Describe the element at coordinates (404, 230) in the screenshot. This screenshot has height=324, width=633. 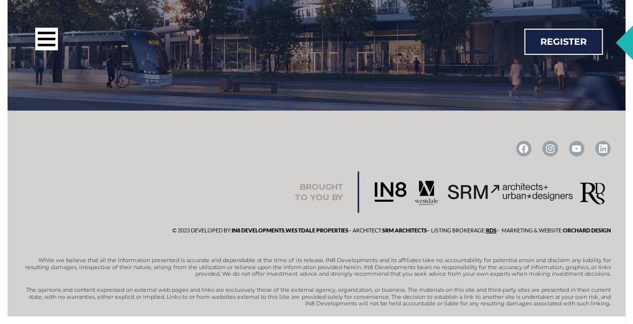
I see `a: SRM Architects` at that location.